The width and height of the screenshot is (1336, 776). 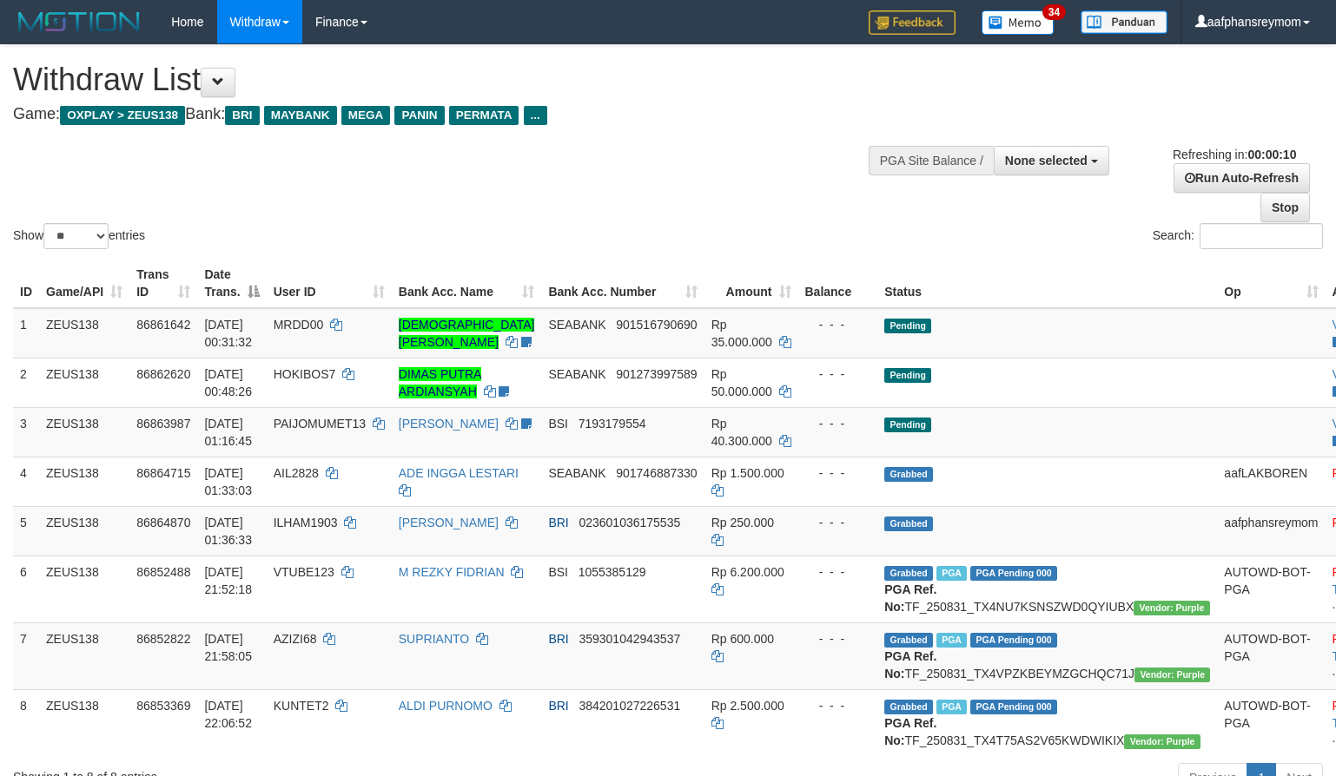 What do you see at coordinates (748, 572) in the screenshot?
I see `span: Rp 6.200.000` at bounding box center [748, 572].